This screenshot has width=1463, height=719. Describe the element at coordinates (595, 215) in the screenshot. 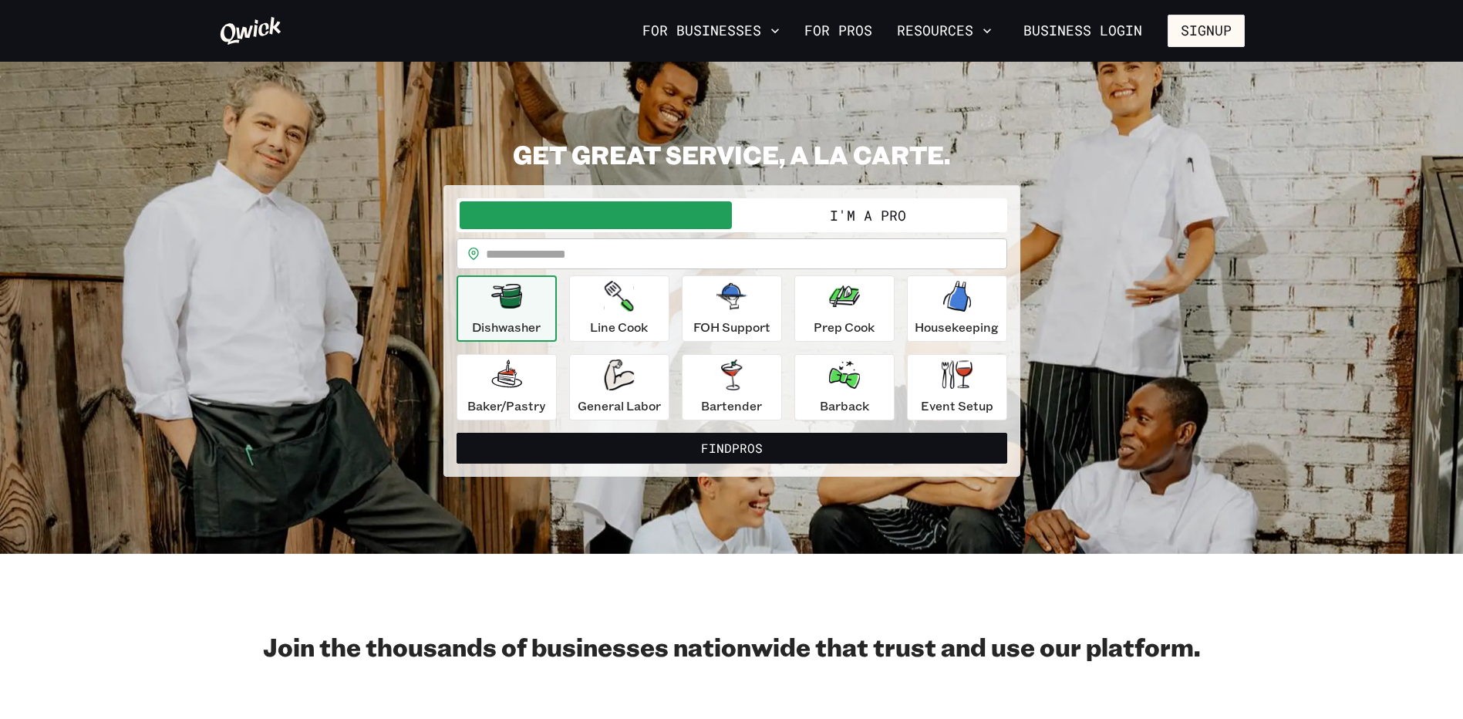

I see `button: I'm a Business` at that location.